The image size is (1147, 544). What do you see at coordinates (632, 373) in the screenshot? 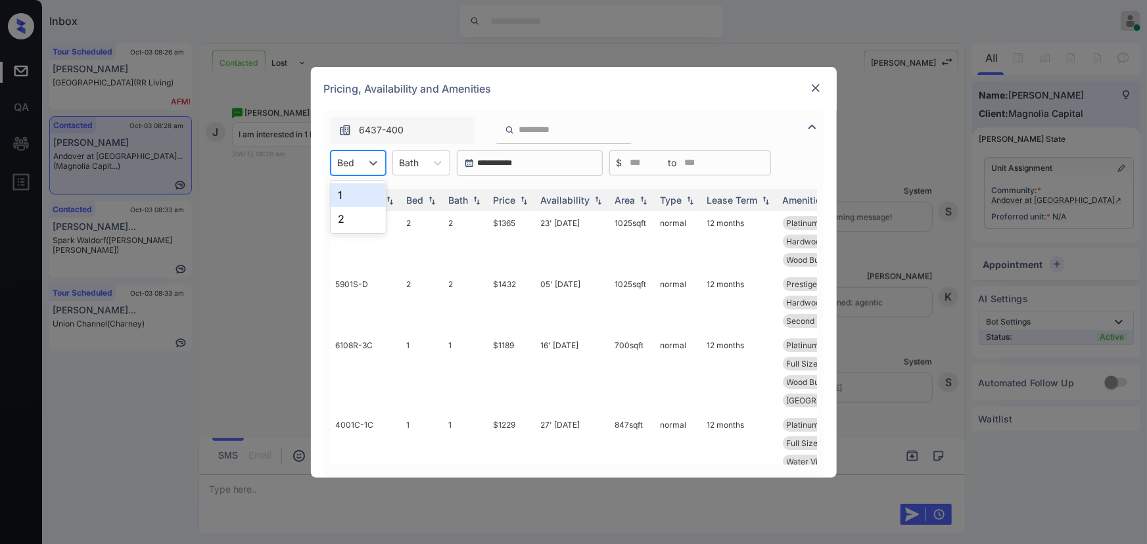
I see `td: 700 sqft` at bounding box center [632, 373].